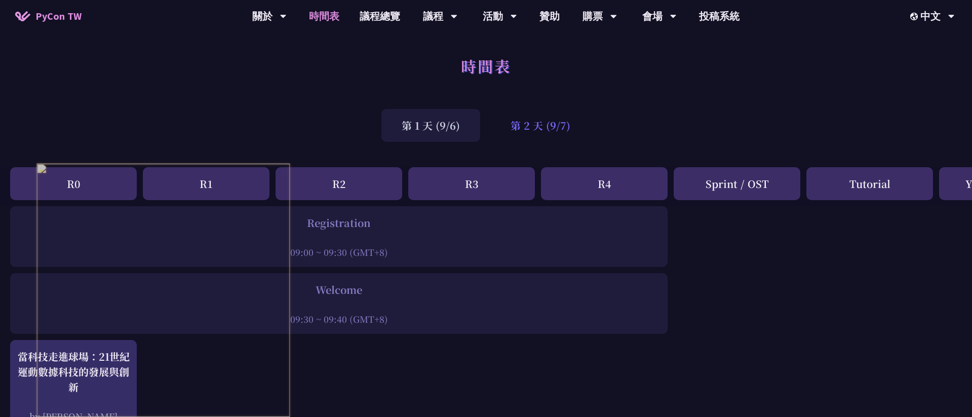 The width and height of the screenshot is (972, 417). What do you see at coordinates (206, 183) in the screenshot?
I see `div: R1` at bounding box center [206, 183].